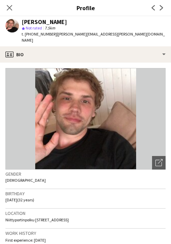  What do you see at coordinates (85, 174) in the screenshot?
I see `h3: Gender` at bounding box center [85, 174].